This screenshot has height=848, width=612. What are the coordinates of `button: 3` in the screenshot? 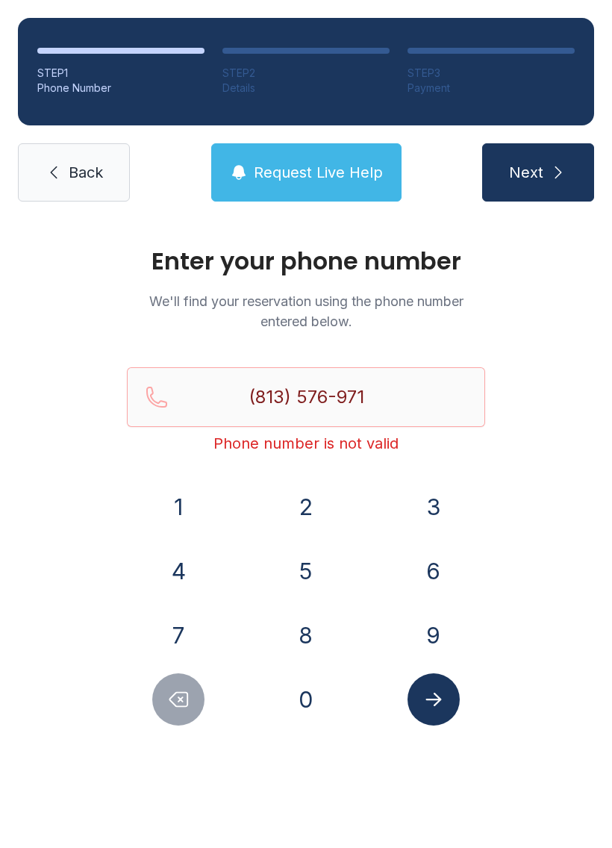 It's located at (434, 507).